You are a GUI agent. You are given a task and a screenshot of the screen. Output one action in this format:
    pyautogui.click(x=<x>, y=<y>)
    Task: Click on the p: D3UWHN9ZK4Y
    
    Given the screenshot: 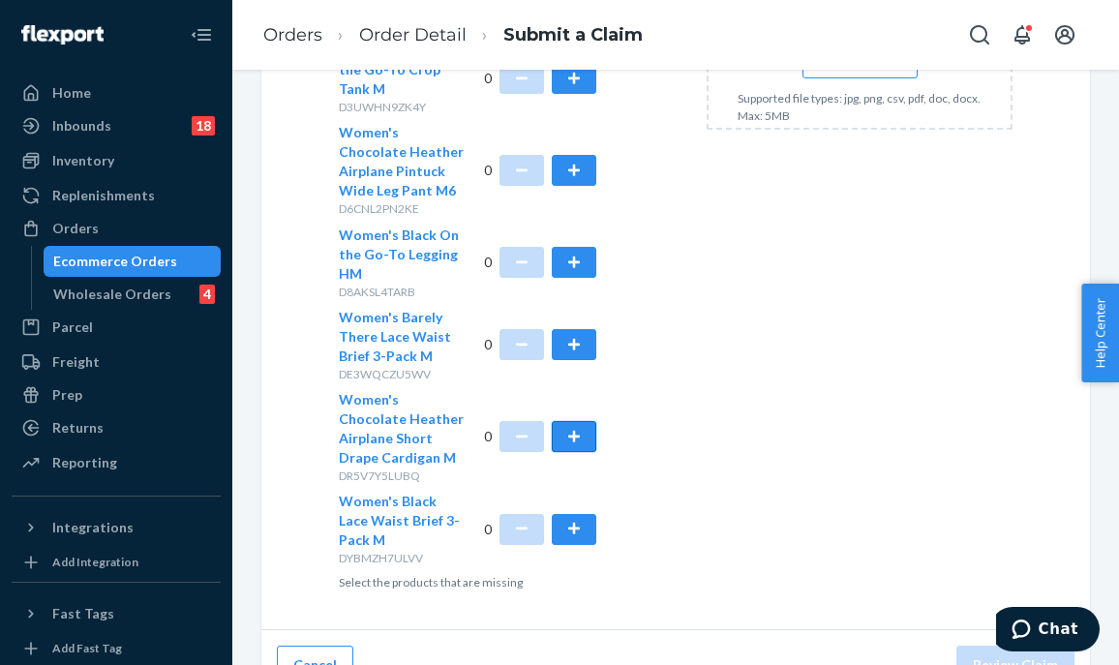 What is the action you would take?
    pyautogui.click(x=403, y=106)
    